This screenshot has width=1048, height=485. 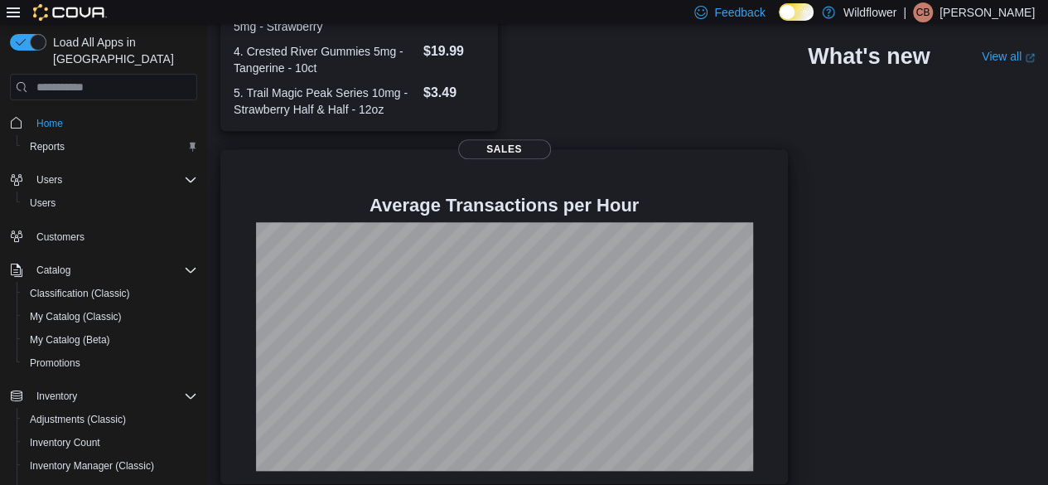 I want to click on a: Home, so click(x=50, y=123).